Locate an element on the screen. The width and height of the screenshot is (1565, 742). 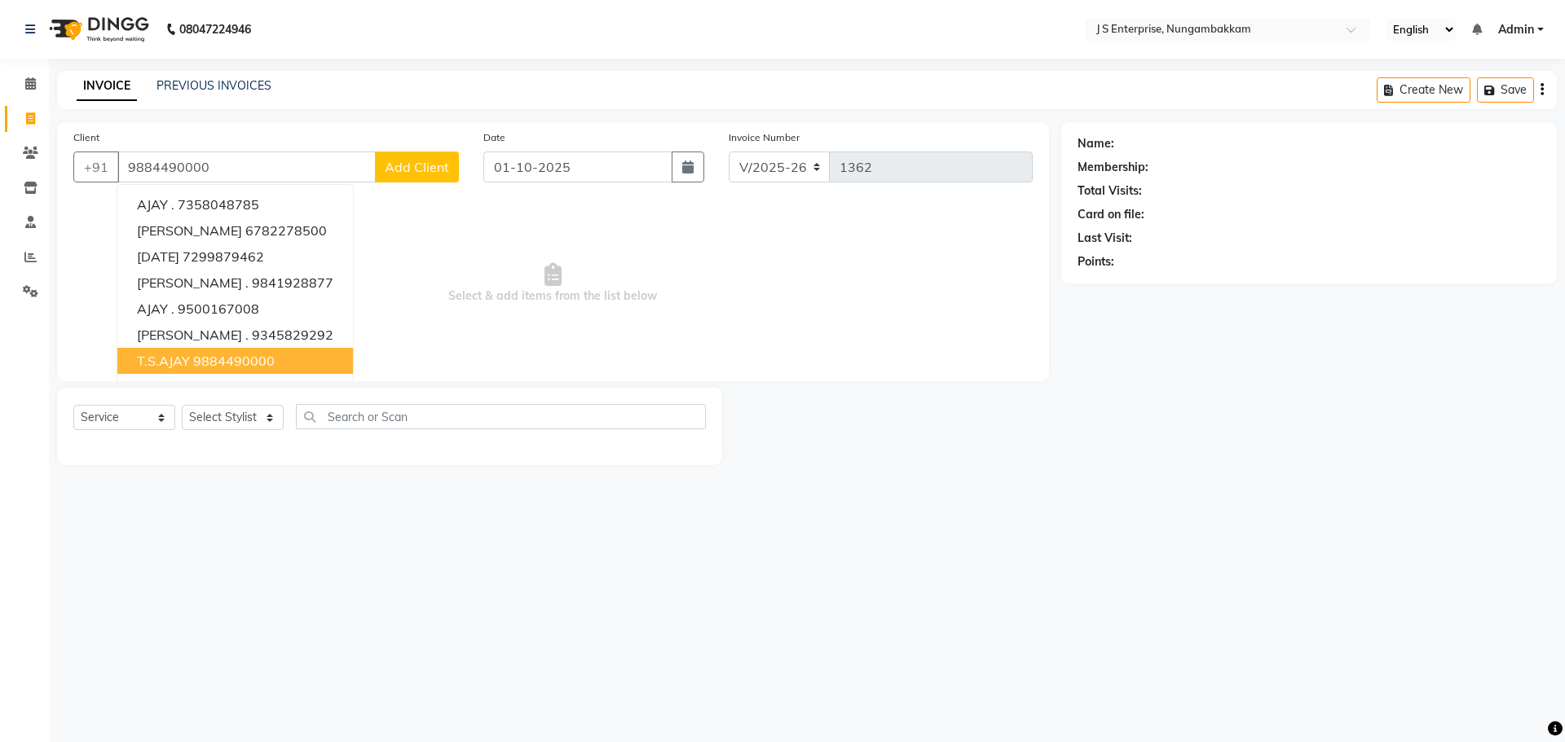
ngb-highlight: 9790237560 is located at coordinates (286, 387).